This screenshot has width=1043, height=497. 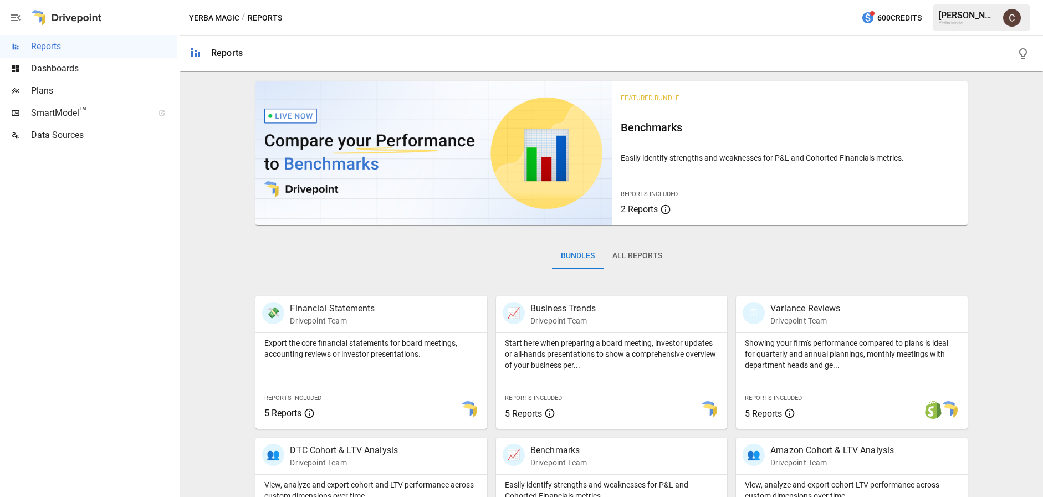 I want to click on button: All Reports, so click(x=638, y=256).